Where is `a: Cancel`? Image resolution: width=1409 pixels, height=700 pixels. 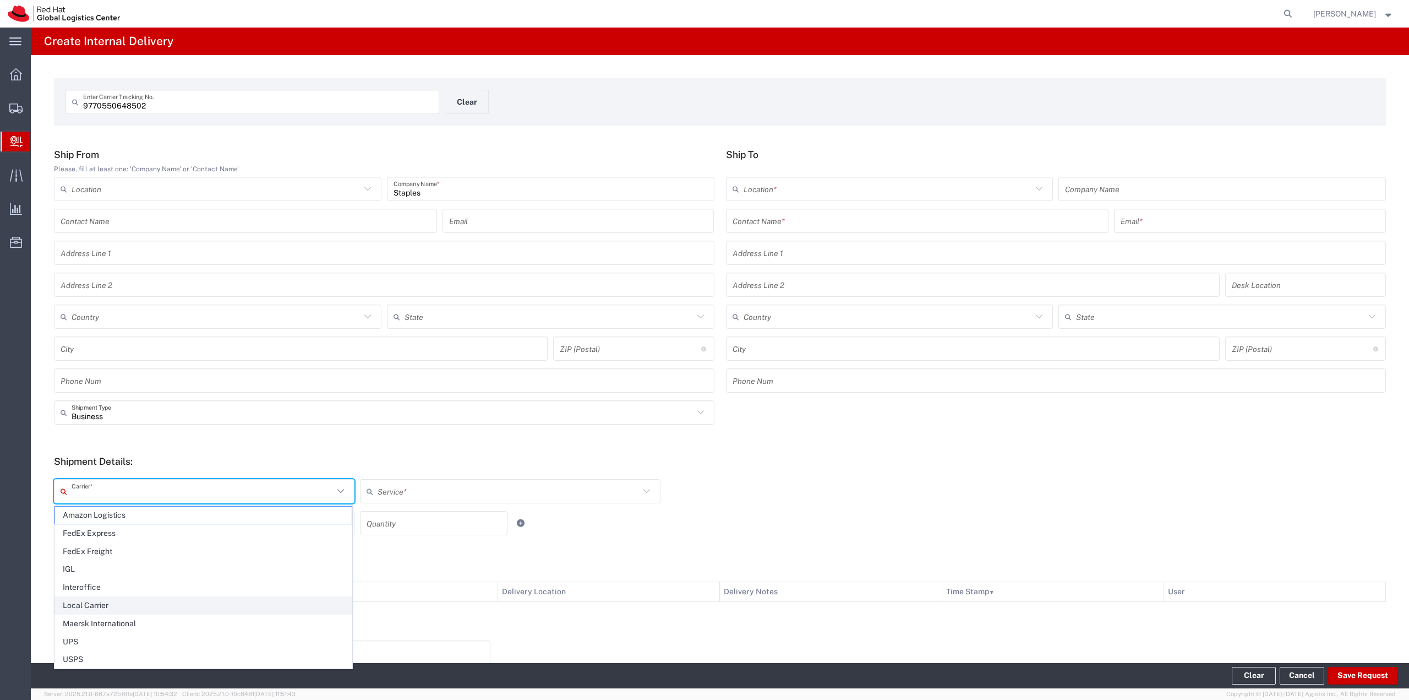 a: Cancel is located at coordinates (1302, 675).